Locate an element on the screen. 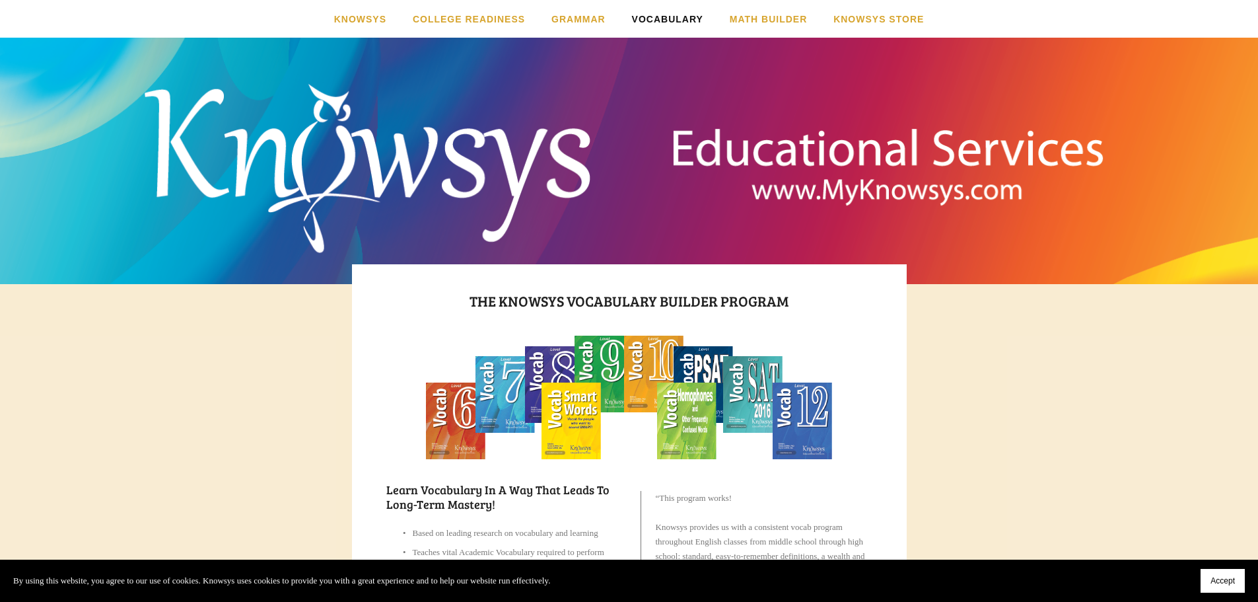  h1: The Knowsys Vocabulary Builder Program is located at coordinates (630, 301).